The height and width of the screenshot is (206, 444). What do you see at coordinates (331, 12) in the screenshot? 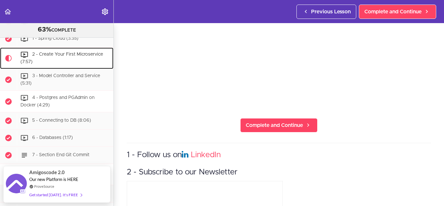
I see `span: Previous Lesson` at bounding box center [331, 12].